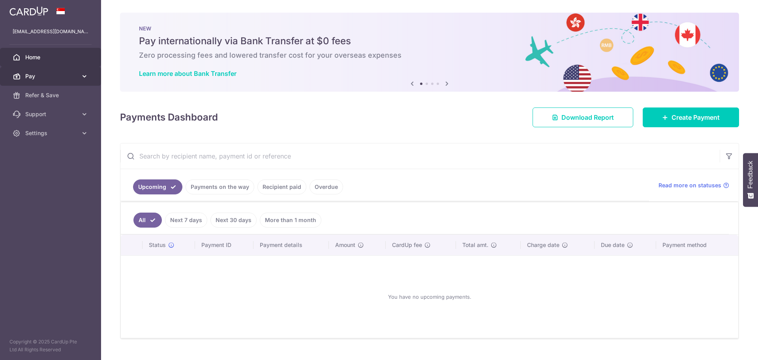  I want to click on input: Search by recipient name, payment id or reference, so click(420, 156).